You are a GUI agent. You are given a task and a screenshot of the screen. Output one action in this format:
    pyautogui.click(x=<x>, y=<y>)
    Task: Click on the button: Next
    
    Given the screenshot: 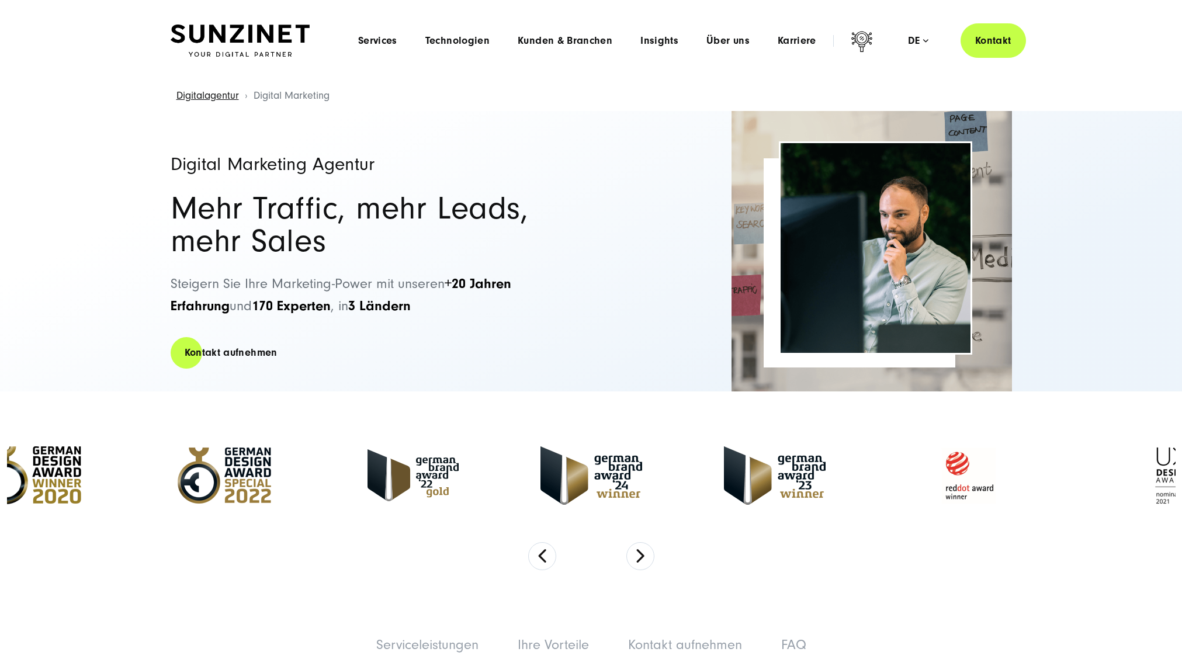 What is the action you would take?
    pyautogui.click(x=640, y=556)
    